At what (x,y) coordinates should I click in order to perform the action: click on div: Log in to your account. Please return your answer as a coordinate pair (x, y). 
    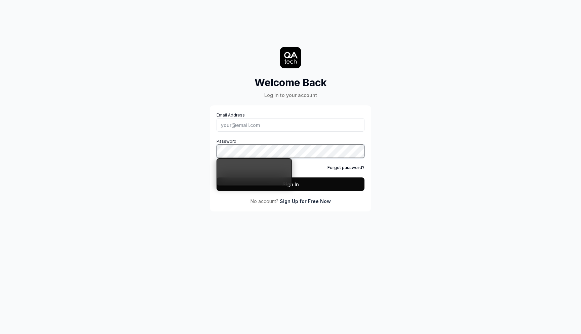
    Looking at the image, I should click on (291, 95).